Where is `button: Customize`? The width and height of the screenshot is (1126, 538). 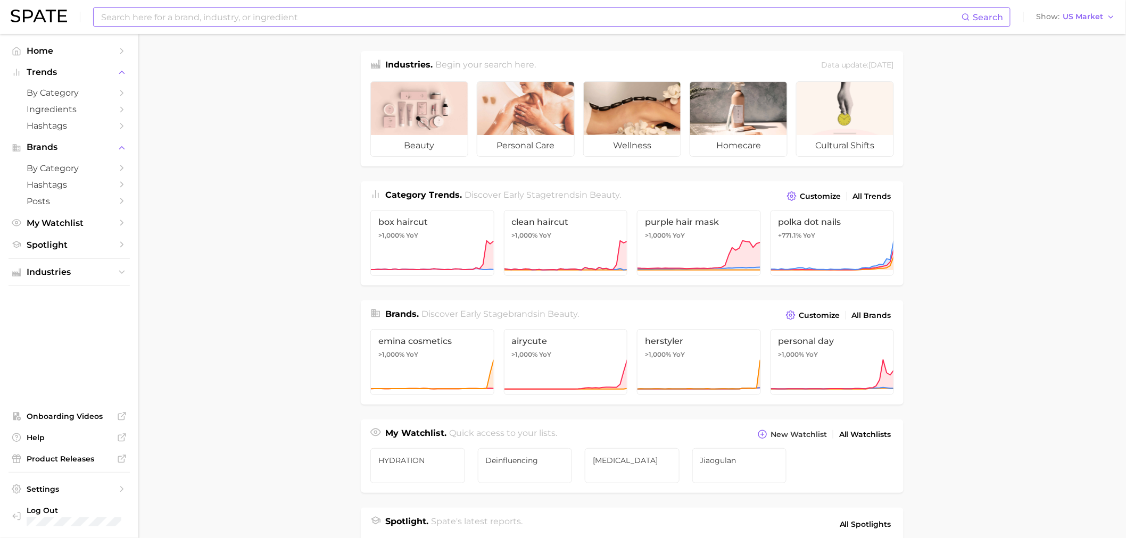 button: Customize is located at coordinates (814, 196).